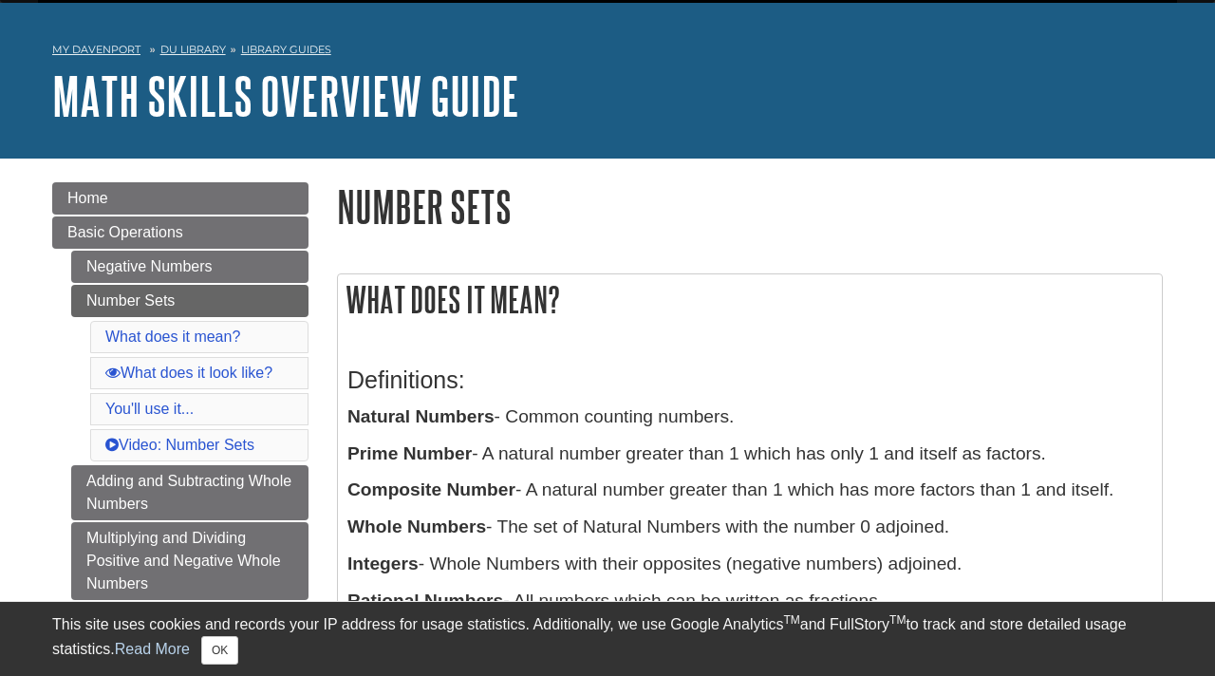 This screenshot has width=1215, height=676. What do you see at coordinates (750, 206) in the screenshot?
I see `h1: Number Sets` at bounding box center [750, 206].